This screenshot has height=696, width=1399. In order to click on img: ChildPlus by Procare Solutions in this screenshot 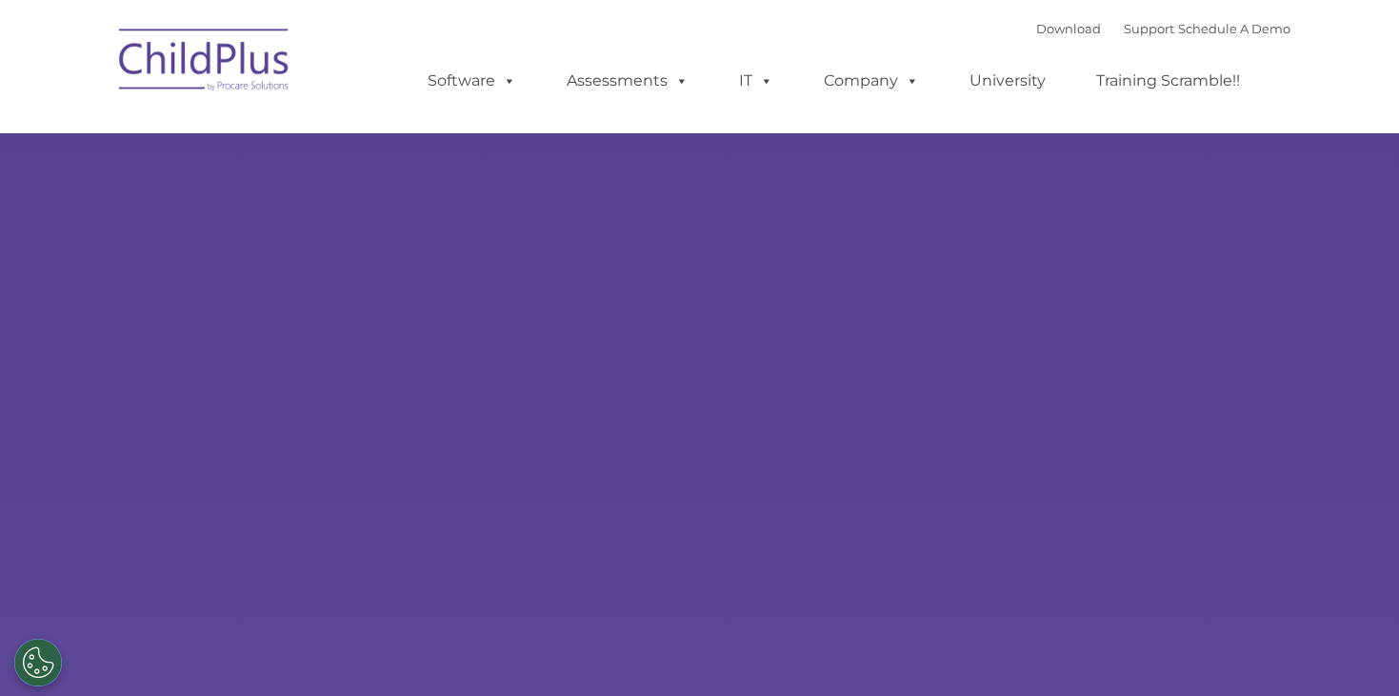, I will do `click(205, 63)`.